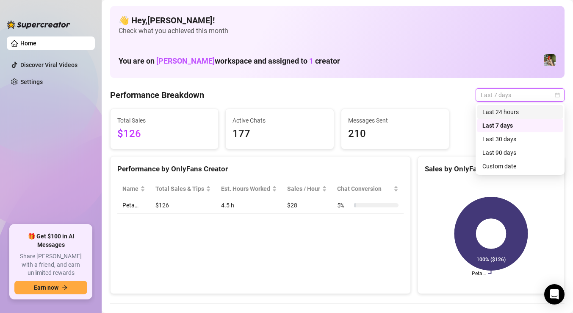 The width and height of the screenshot is (573, 313). What do you see at coordinates (395, 120) in the screenshot?
I see `span: Messages Sent` at bounding box center [395, 120].